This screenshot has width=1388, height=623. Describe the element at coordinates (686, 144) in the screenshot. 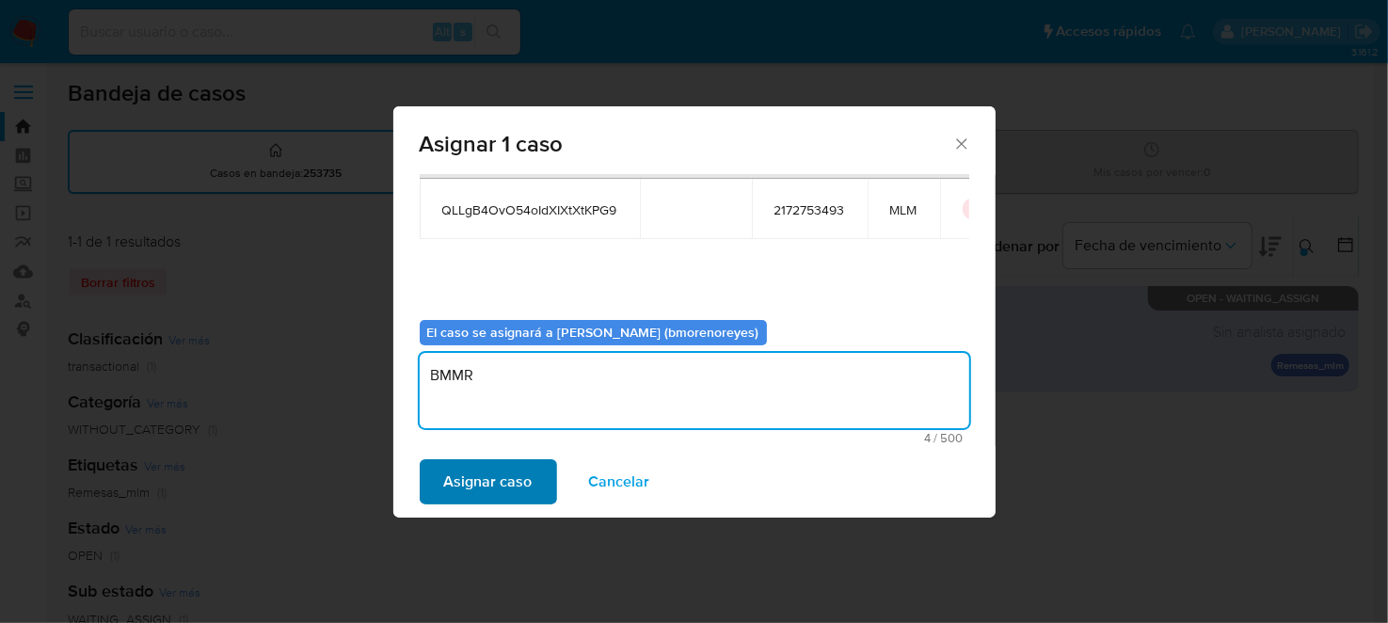

I see `span: Asignar 1 caso` at that location.